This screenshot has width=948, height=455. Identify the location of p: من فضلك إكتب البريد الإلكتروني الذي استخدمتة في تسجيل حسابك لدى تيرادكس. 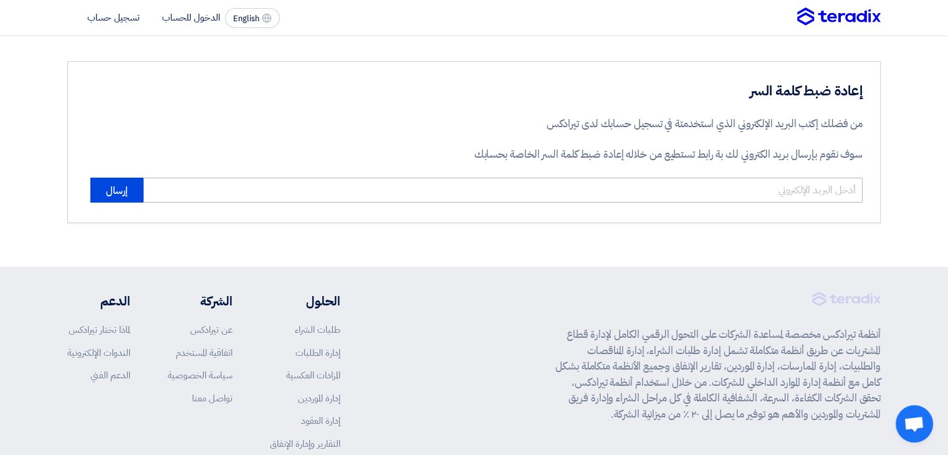
(649, 124).